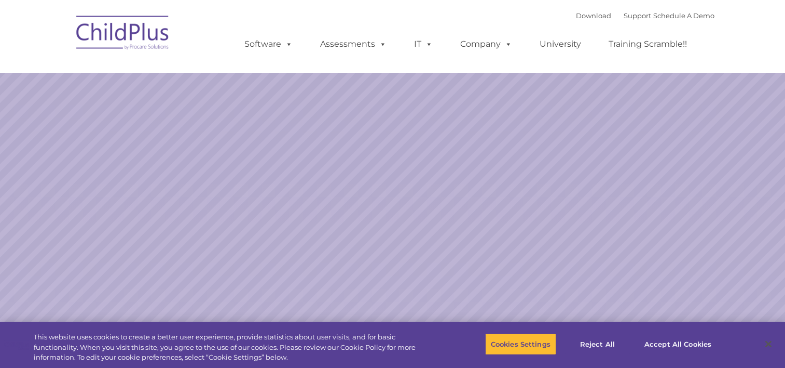 The image size is (785, 368). I want to click on a: Schedule A Demo, so click(684, 16).